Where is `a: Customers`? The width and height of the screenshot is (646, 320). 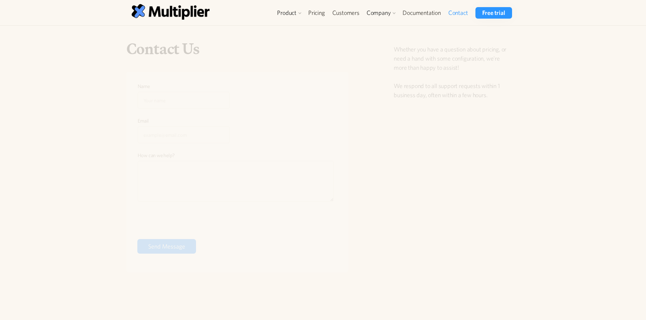
a: Customers is located at coordinates (346, 13).